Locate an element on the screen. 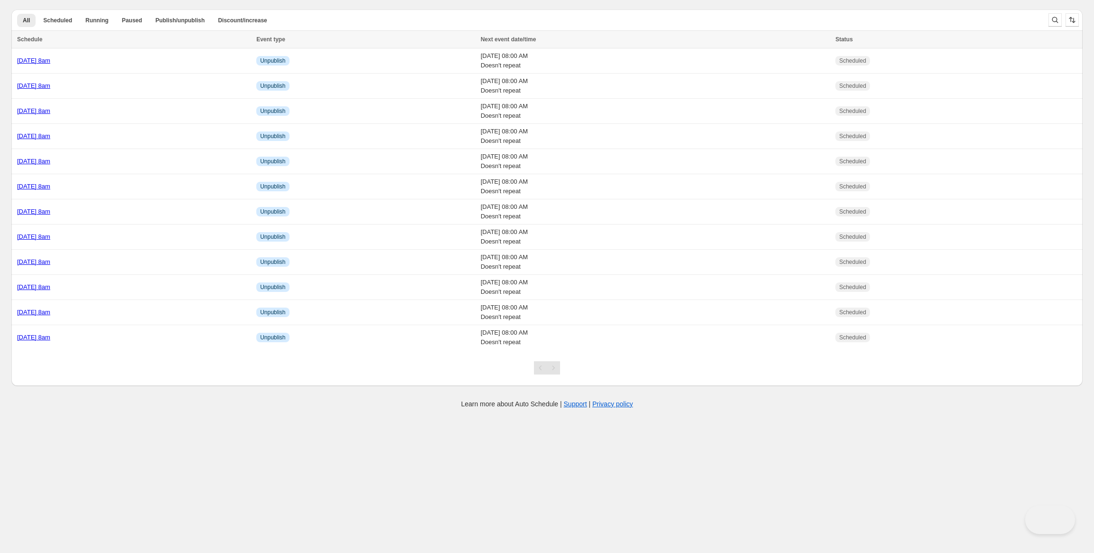 The height and width of the screenshot is (553, 1094). span: Event type is located at coordinates (271, 39).